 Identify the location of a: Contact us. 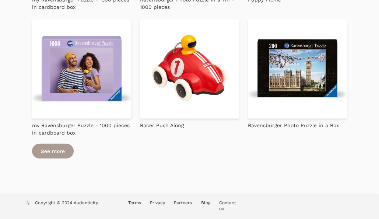
(227, 206).